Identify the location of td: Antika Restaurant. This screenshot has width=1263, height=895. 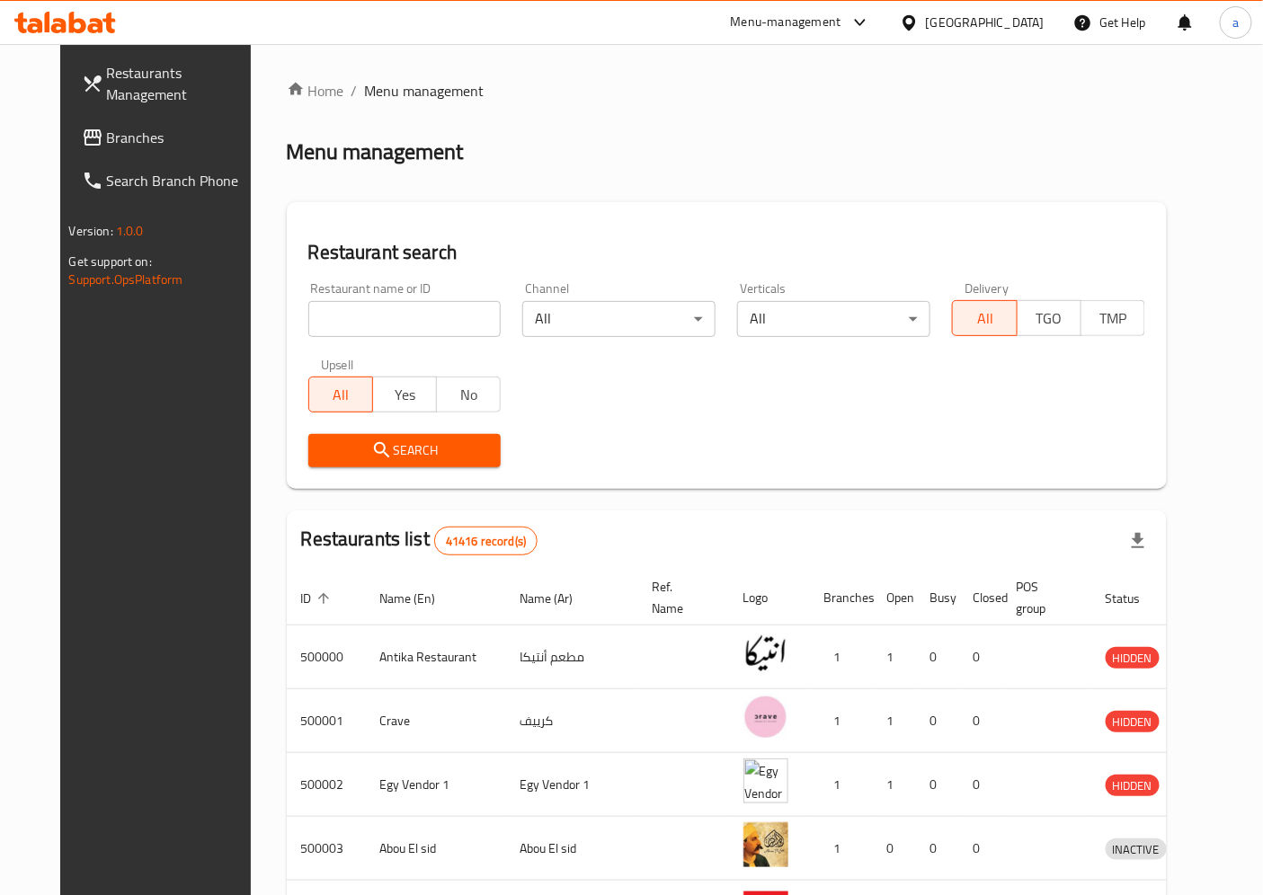
(436, 657).